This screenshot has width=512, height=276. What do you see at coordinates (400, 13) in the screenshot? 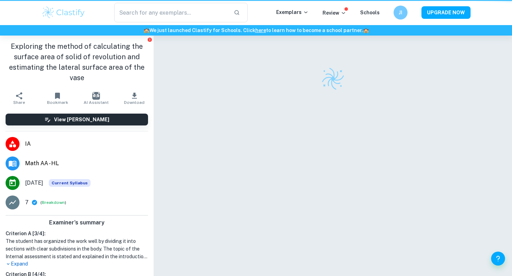
I see `h6: JI` at bounding box center [400, 13].